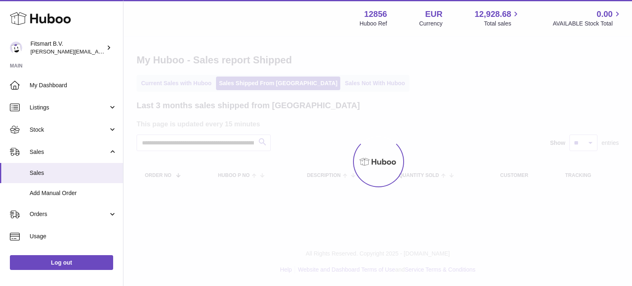 The height and width of the screenshot is (286, 632). Describe the element at coordinates (69, 107) in the screenshot. I see `span: Listings` at that location.